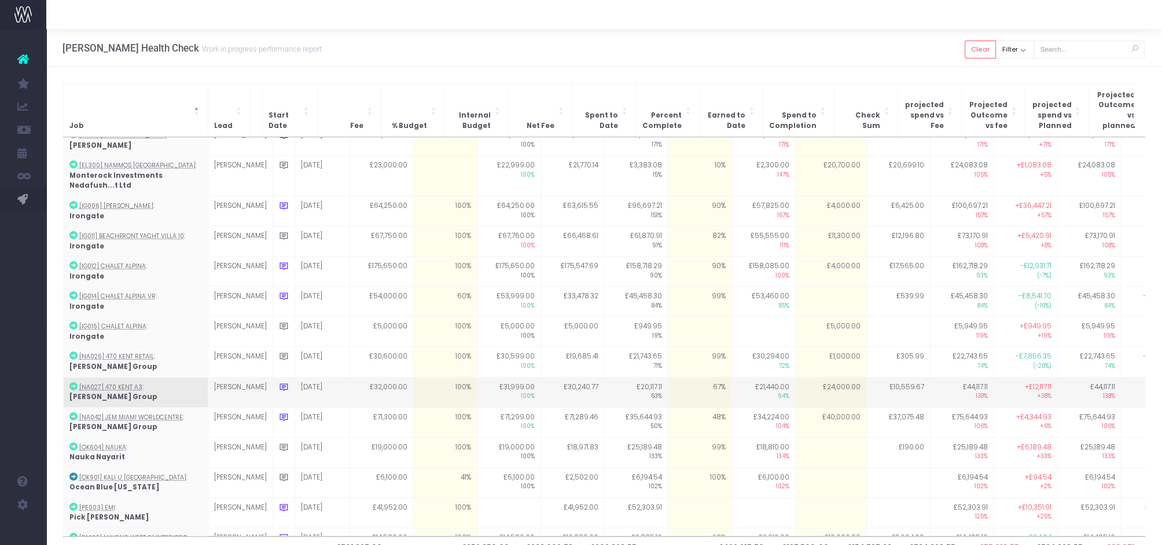 The image size is (1162, 545). I want to click on td: £30,600.00, so click(382, 362).